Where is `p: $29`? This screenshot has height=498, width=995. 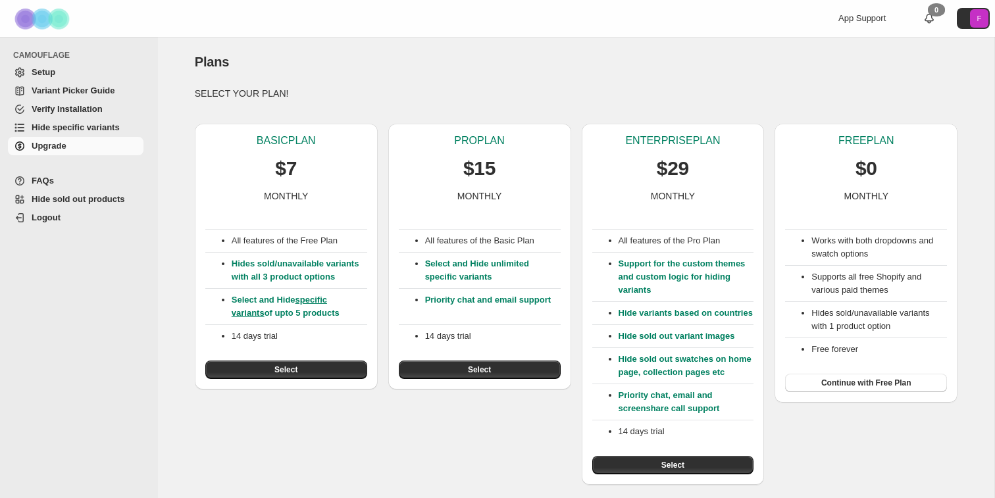 p: $29 is located at coordinates (673, 169).